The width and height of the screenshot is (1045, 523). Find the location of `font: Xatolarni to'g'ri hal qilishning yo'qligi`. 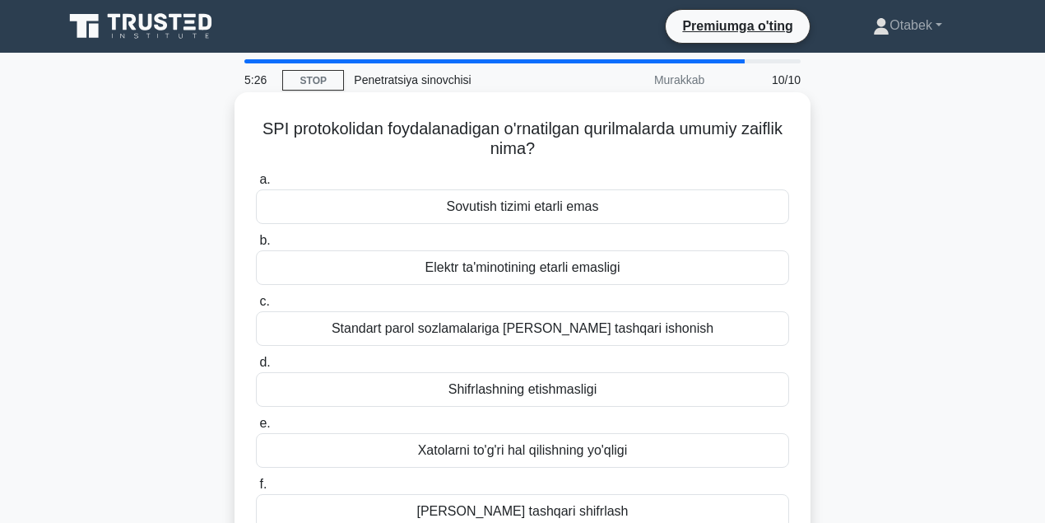

font: Xatolarni to'g'ri hal qilishning yo'qligi is located at coordinates (523, 449).